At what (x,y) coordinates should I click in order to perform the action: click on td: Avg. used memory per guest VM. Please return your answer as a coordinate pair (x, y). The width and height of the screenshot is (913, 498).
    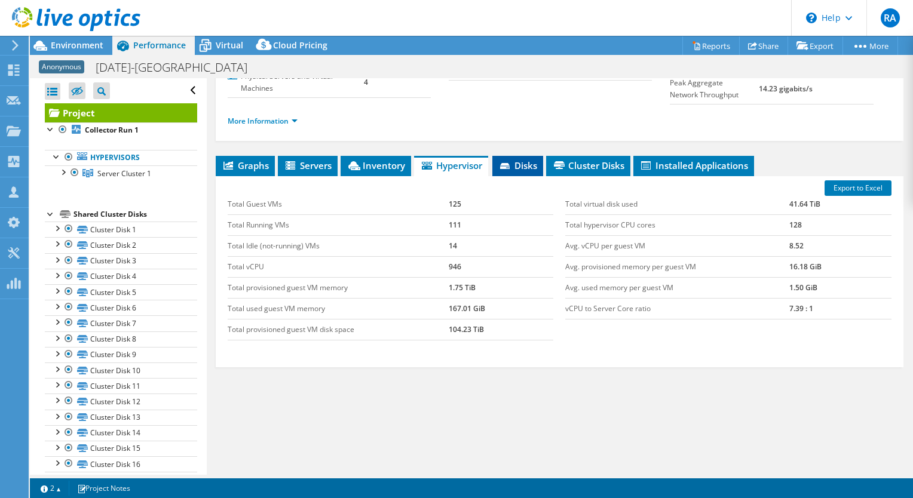
    Looking at the image, I should click on (677, 287).